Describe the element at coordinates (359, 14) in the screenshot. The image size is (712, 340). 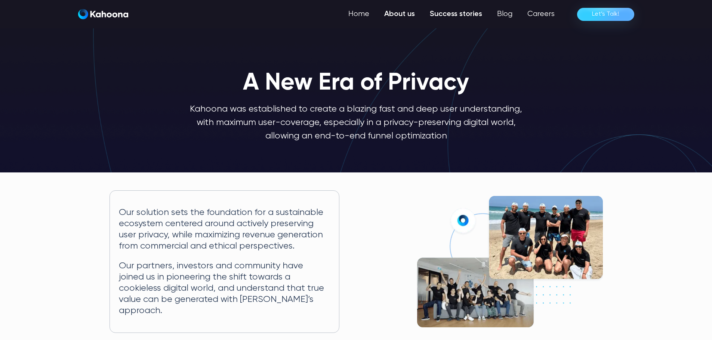
I see `a: Home` at that location.